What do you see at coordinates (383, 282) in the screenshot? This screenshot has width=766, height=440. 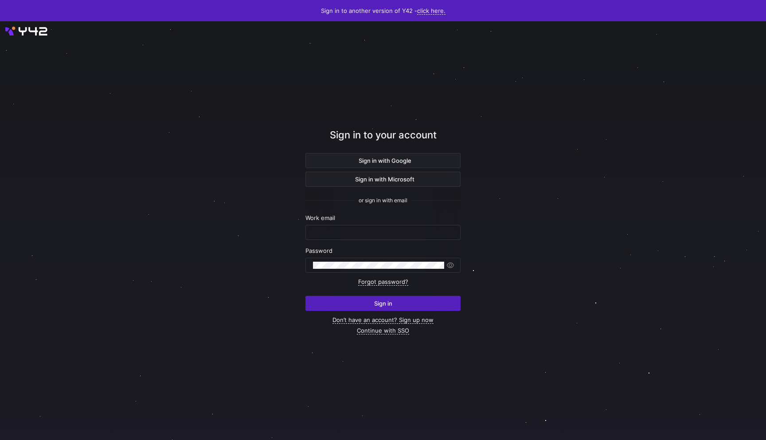 I see `a: Forgot password?` at bounding box center [383, 282].